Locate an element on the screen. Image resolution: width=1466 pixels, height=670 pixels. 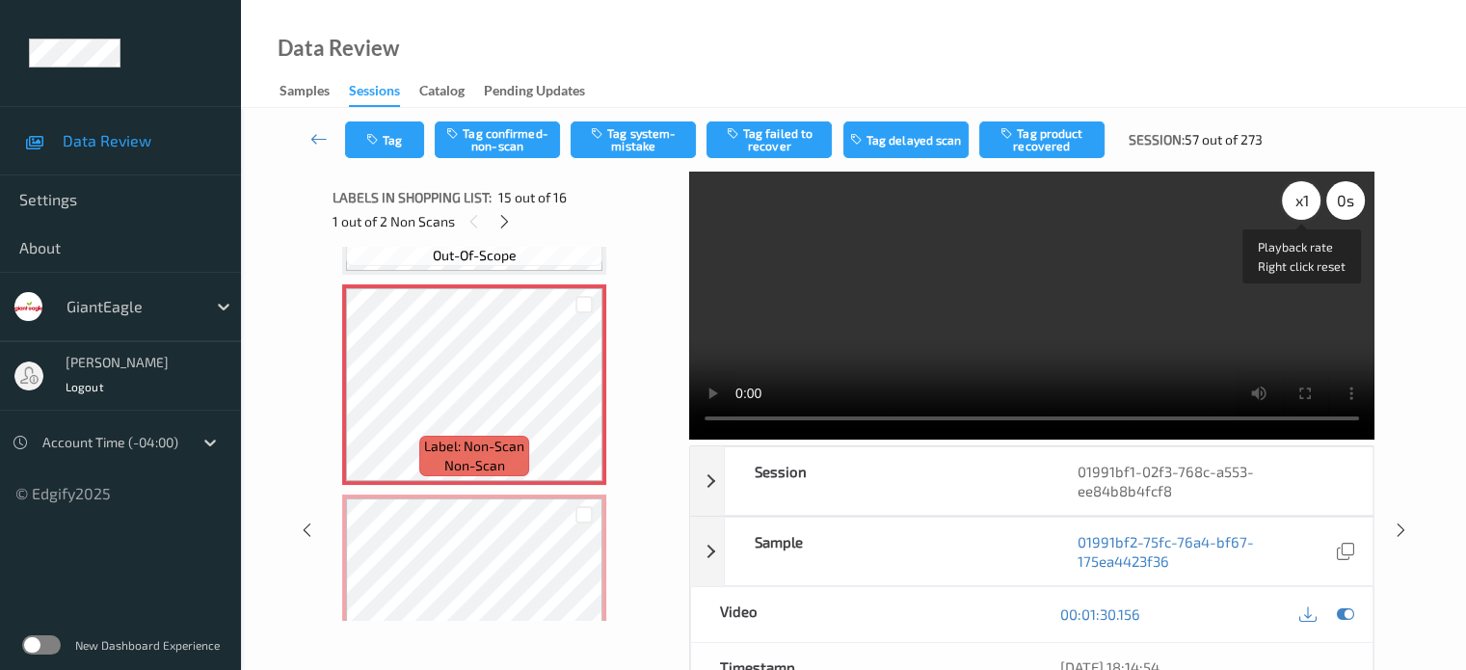
button: Tag product recovered is located at coordinates (1042, 140).